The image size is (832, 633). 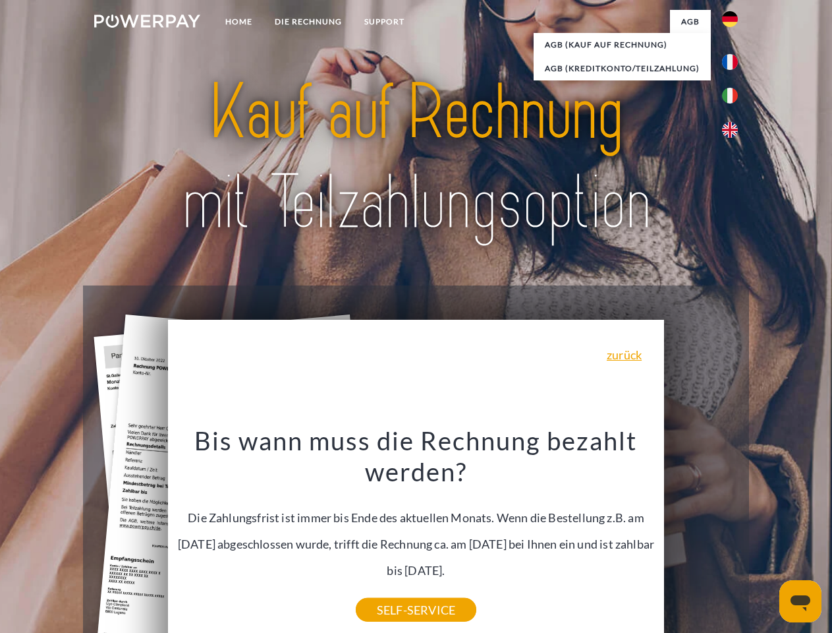 What do you see at coordinates (239, 22) in the screenshot?
I see `a: Home` at bounding box center [239, 22].